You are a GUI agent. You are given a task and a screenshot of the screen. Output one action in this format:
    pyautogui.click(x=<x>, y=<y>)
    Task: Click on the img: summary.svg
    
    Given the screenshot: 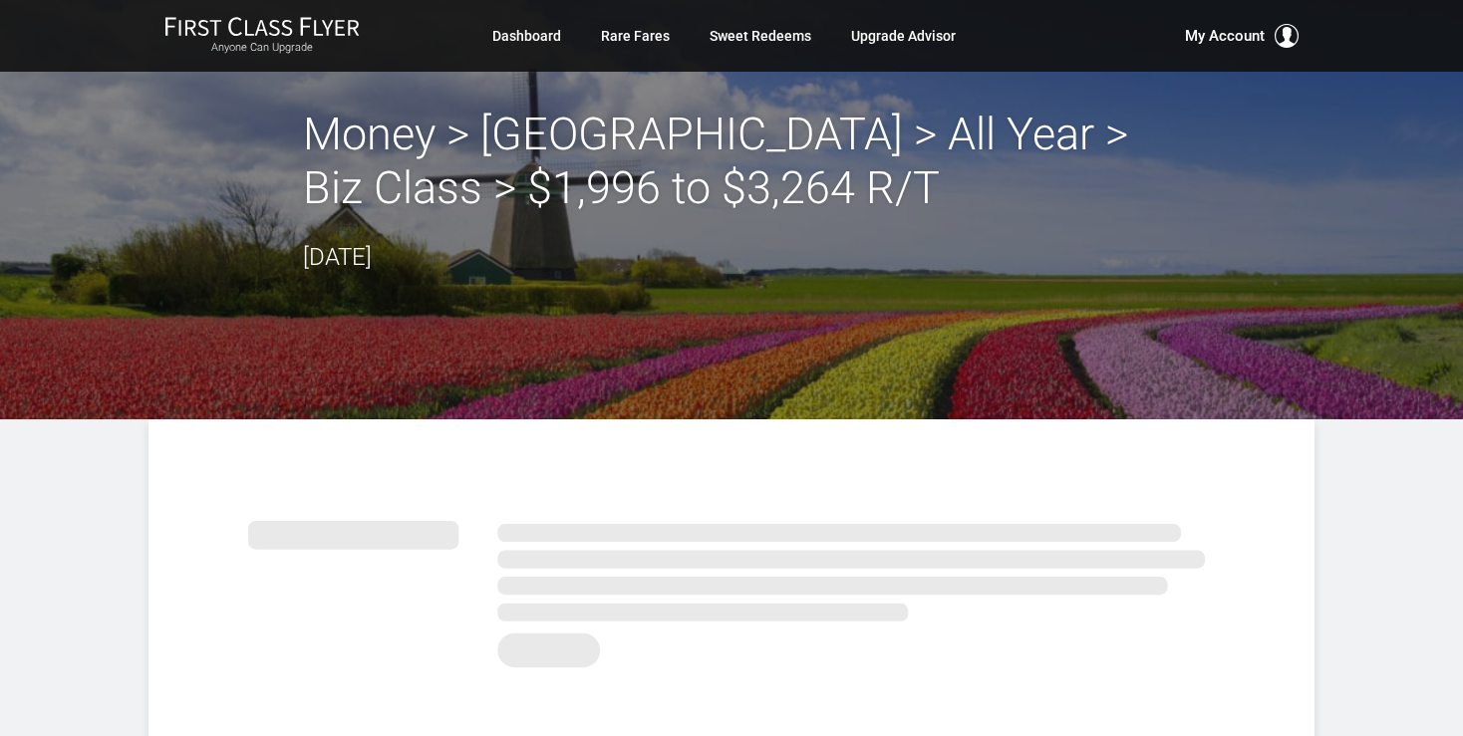 What is the action you would take?
    pyautogui.click(x=731, y=589)
    